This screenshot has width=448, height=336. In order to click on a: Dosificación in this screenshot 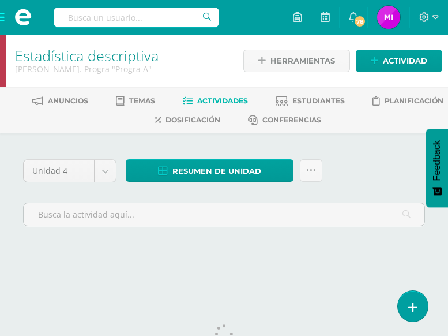, I will do `click(187, 120)`.